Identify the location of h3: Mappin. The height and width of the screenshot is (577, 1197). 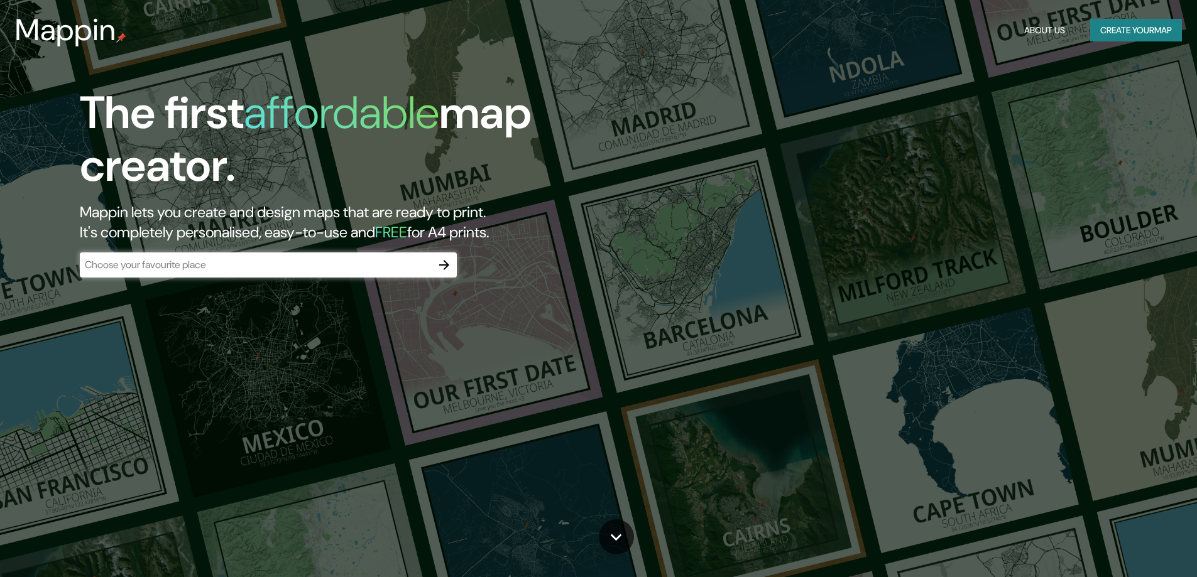
(65, 30).